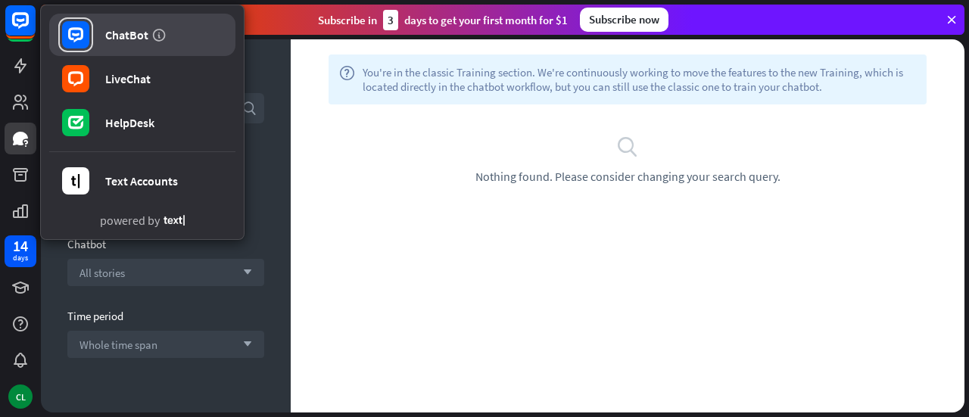 The height and width of the screenshot is (417, 969). I want to click on div: 3, so click(390, 20).